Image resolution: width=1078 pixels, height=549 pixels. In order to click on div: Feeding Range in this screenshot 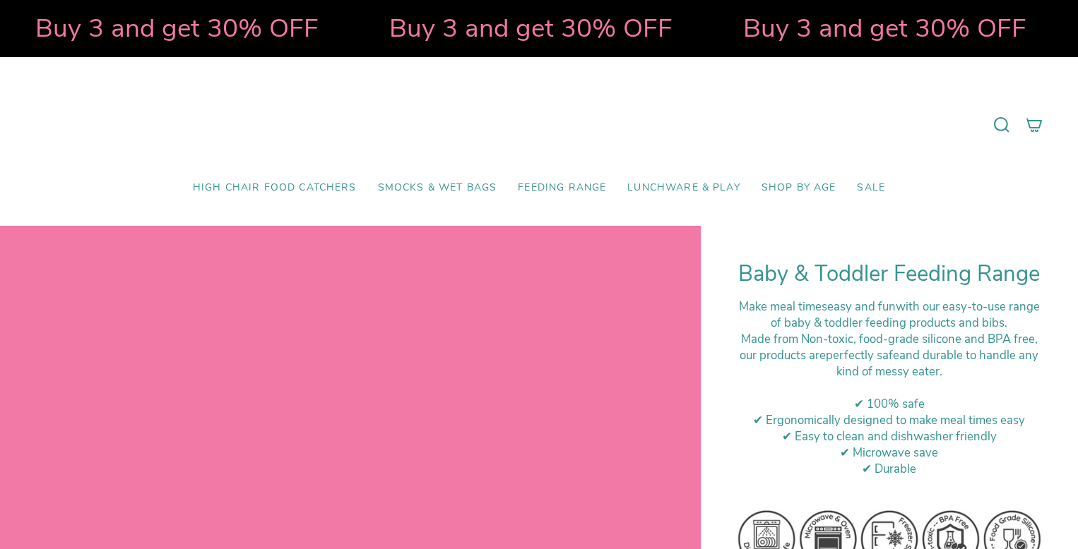, I will do `click(561, 188)`.